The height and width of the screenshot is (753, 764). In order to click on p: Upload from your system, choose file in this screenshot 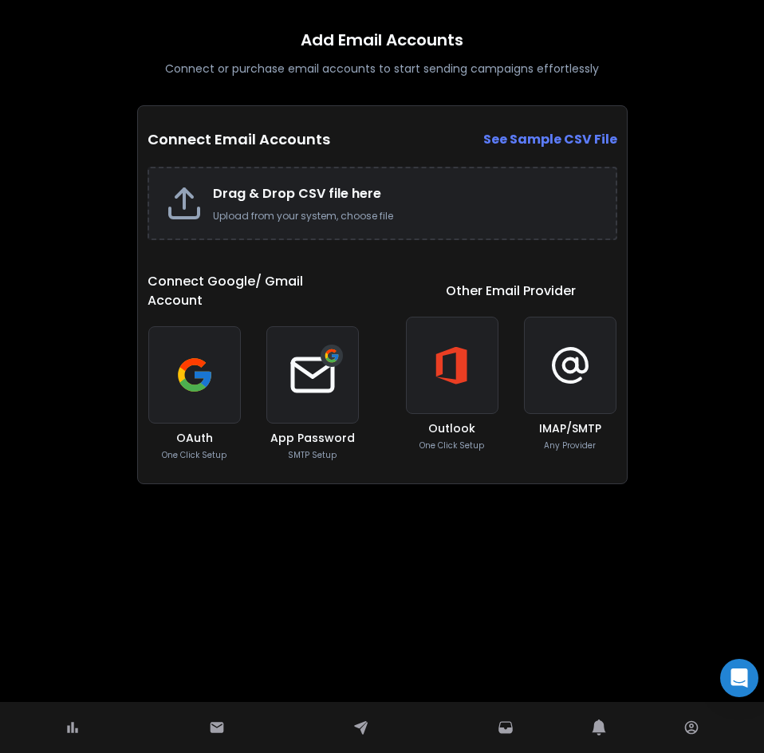, I will do `click(406, 216)`.